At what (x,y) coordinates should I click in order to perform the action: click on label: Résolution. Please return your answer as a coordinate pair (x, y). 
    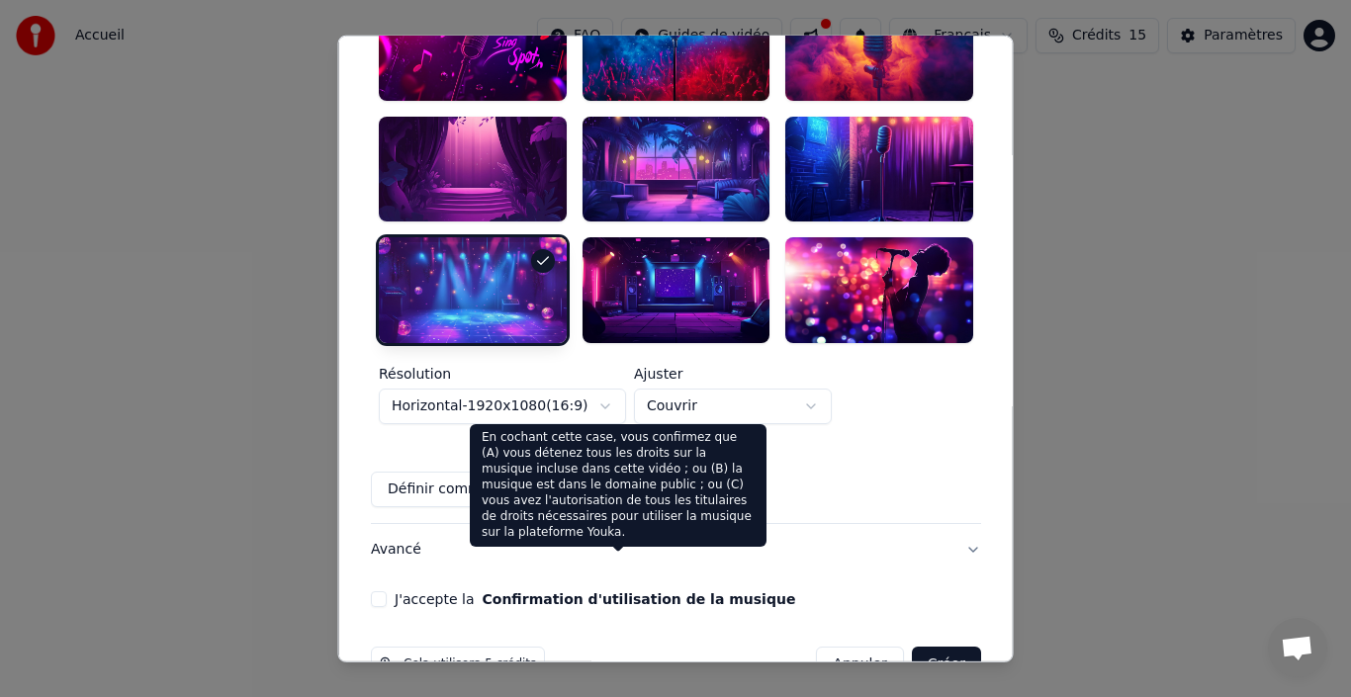
    Looking at the image, I should click on (502, 374).